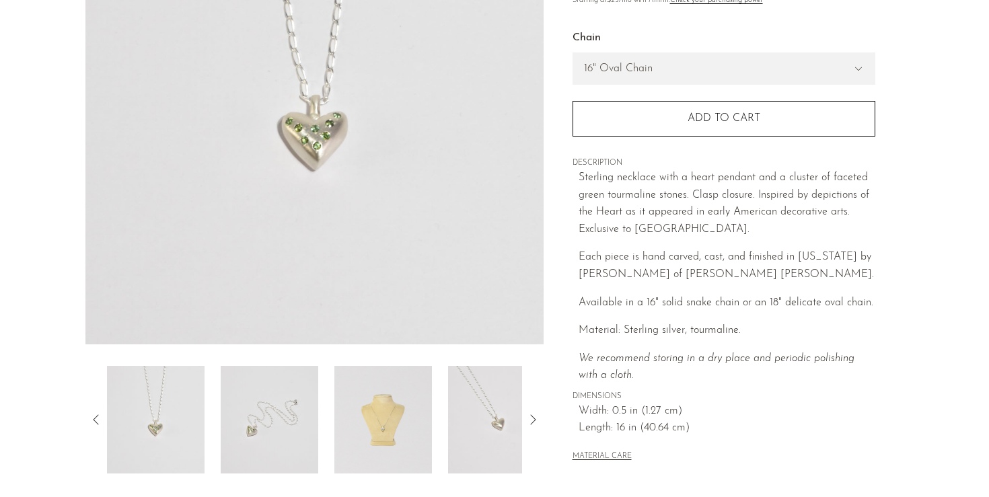 This screenshot has width=989, height=497. What do you see at coordinates (724, 118) in the screenshot?
I see `button: Add to cart` at bounding box center [724, 118].